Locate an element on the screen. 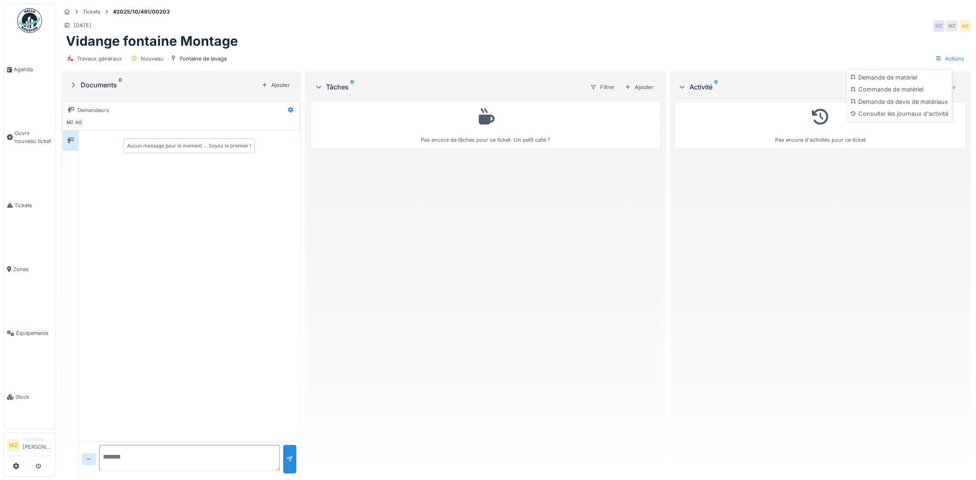 This screenshot has height=480, width=976. div: Demande de devis de matériaux is located at coordinates (900, 102).